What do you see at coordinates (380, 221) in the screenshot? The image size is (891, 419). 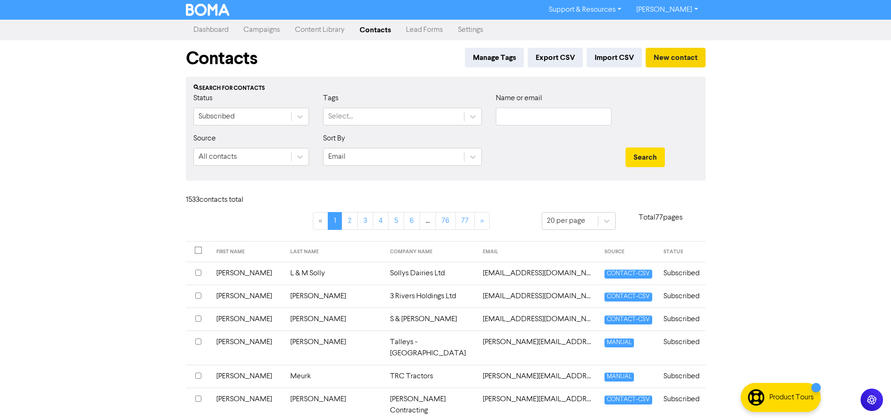 I see `a: Page 4` at bounding box center [380, 221].